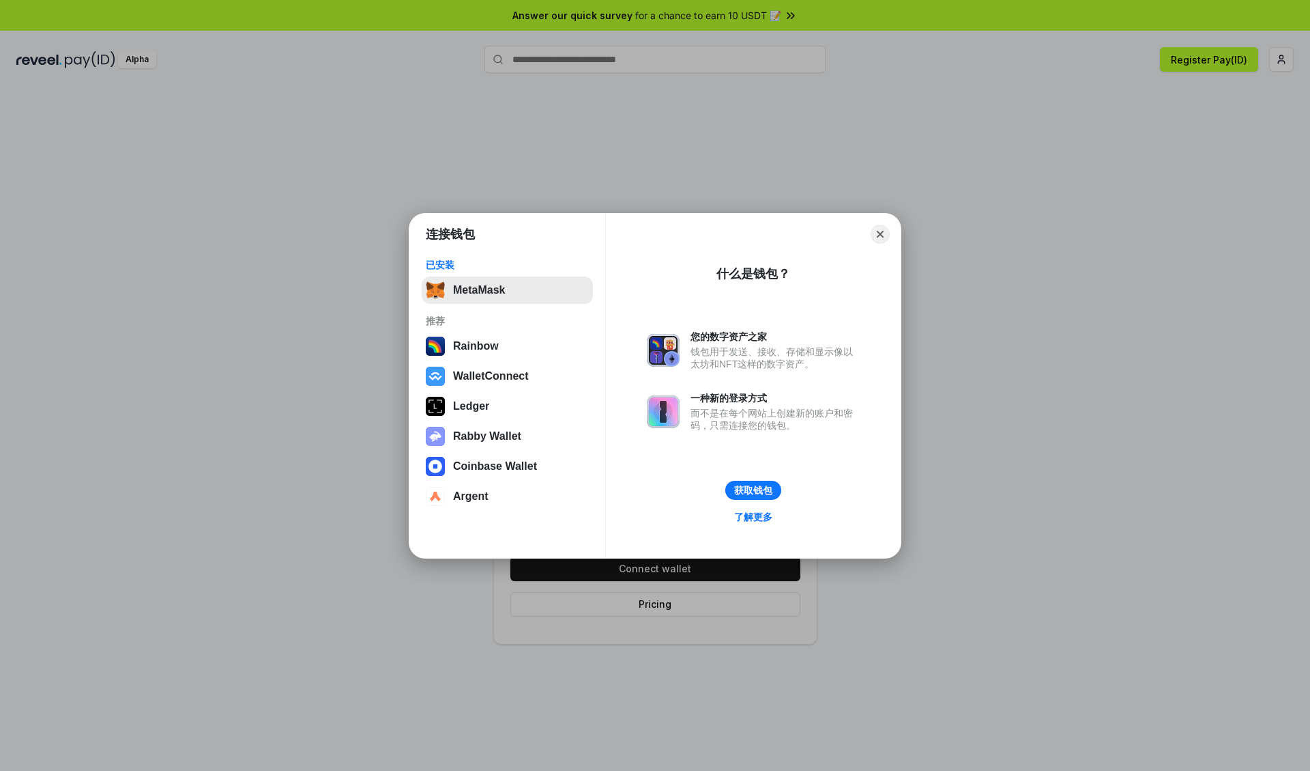  I want to click on img: svg+xml,%3Csvg%20xmlns%3D%22http%3A%2F%2Fwww.w3.org%2F2000%2Fsvg%22%20width%3D%2228%22%20height%3..., so click(435, 406).